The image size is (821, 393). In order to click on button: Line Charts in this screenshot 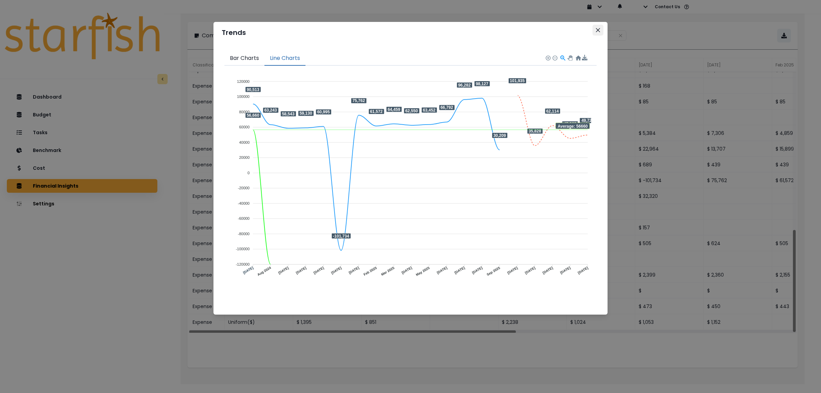, I will do `click(285, 58)`.